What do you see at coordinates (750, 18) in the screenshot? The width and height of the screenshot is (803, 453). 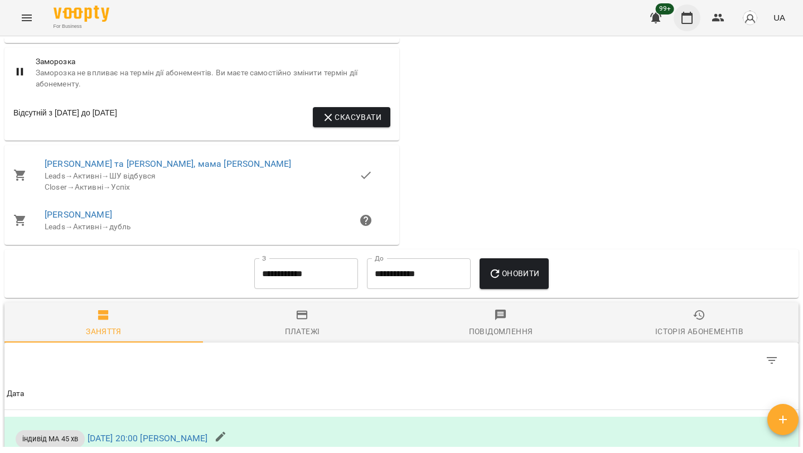 I see `img: avatar_s.png` at bounding box center [750, 18].